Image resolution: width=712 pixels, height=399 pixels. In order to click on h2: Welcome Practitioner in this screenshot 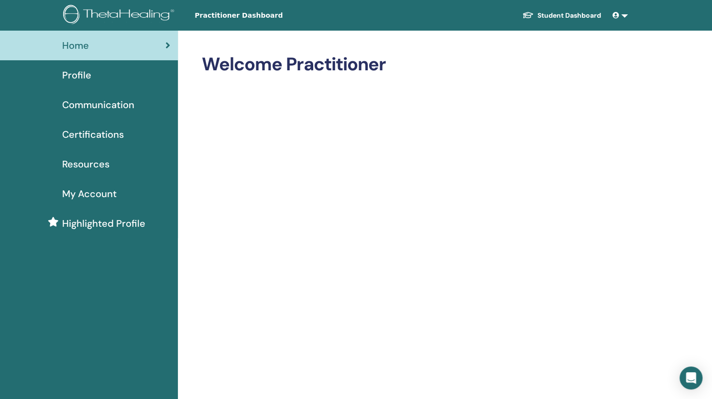, I will do `click(414, 65)`.